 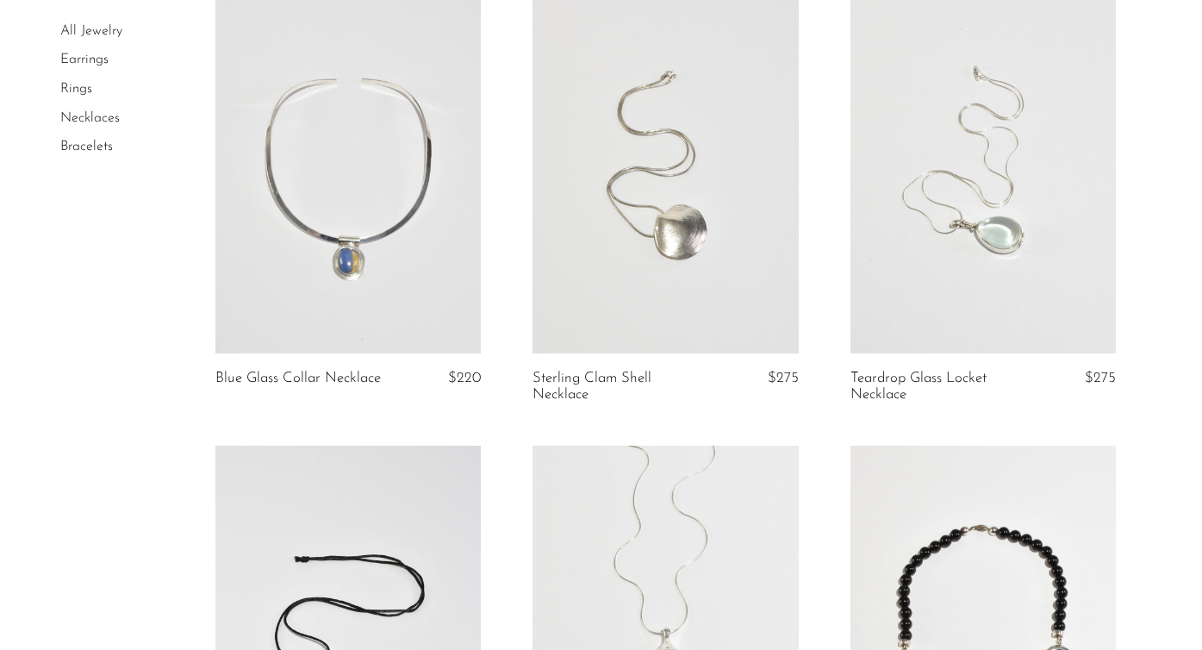 I want to click on a: Teardrop Glass Locket Necklace, so click(x=938, y=386).